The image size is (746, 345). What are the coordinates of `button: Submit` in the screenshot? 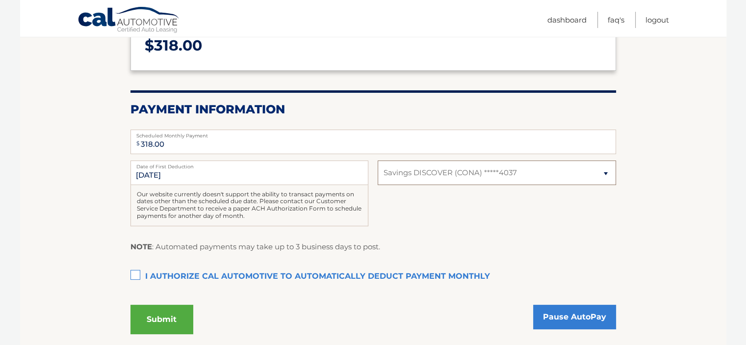 It's located at (162, 319).